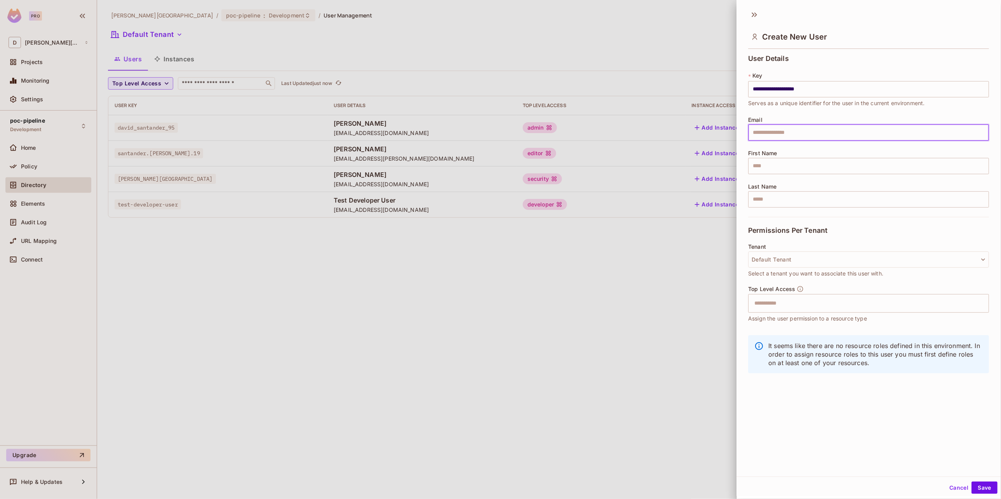 The image size is (1001, 499). I want to click on button: Save, so click(984, 488).